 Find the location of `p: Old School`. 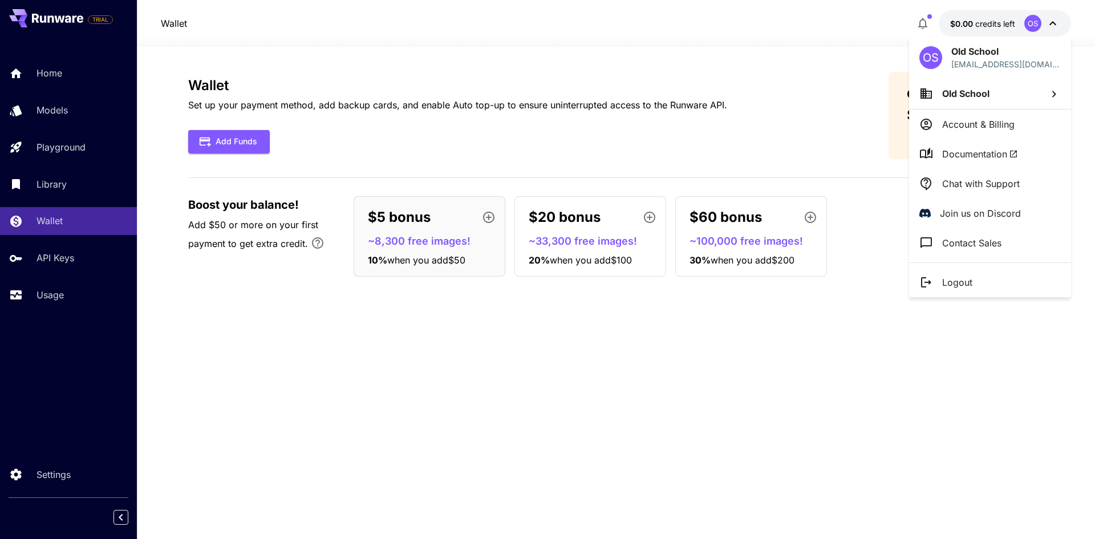

p: Old School is located at coordinates (1006, 51).